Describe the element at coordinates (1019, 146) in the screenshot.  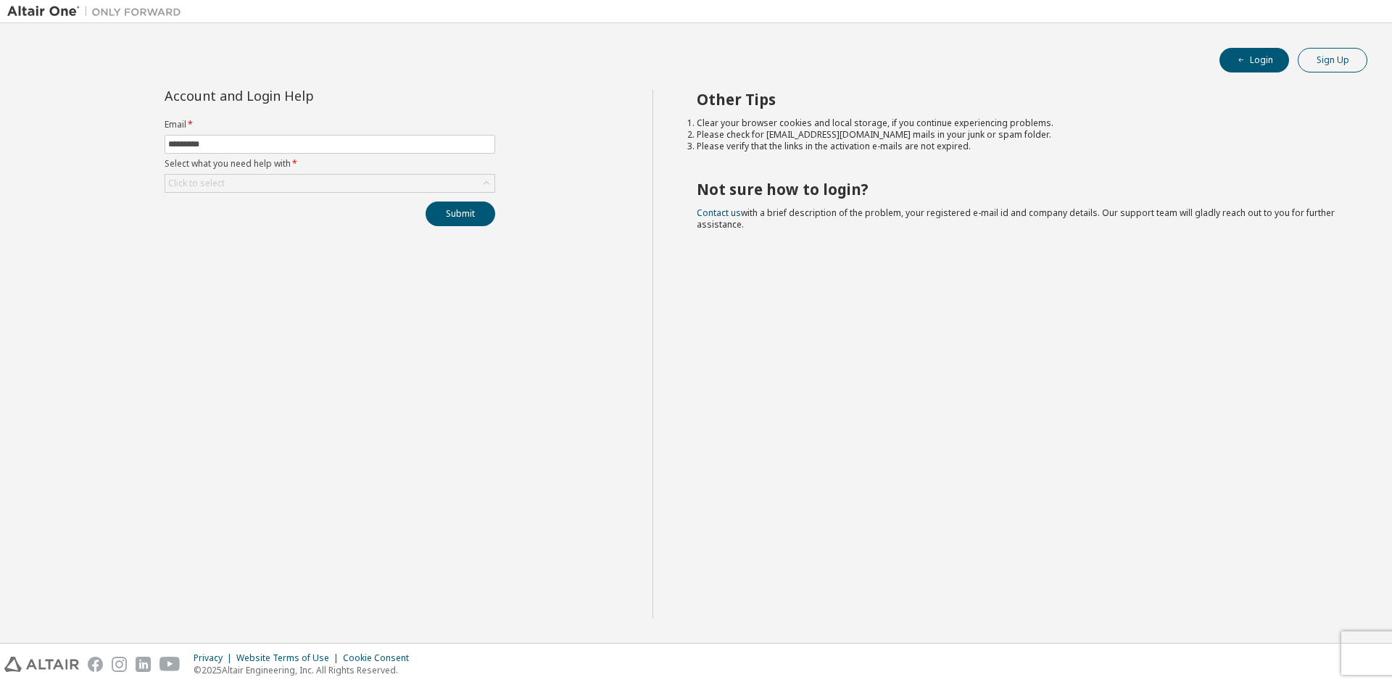
I see `li: Please verify that the links in the activation e-mails are not expired.` at that location.